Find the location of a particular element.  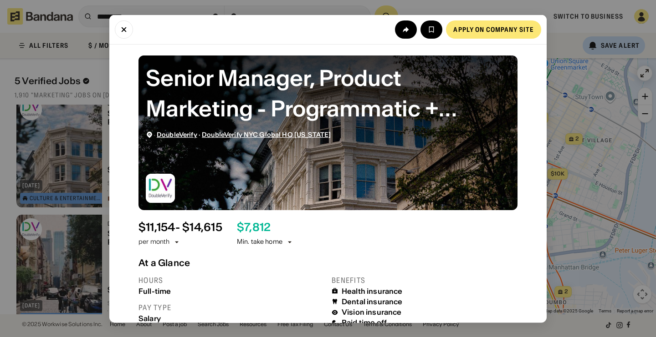

div: $ 11,154 - $14,615 is located at coordinates (180, 227).